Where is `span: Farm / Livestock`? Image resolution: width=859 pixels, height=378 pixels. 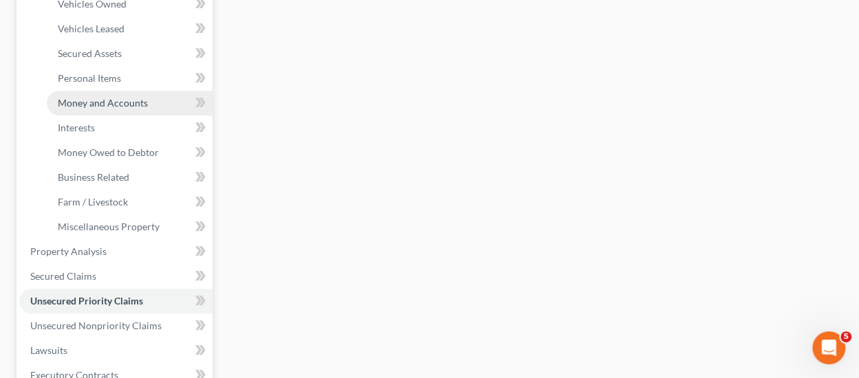
span: Farm / Livestock is located at coordinates (93, 201).